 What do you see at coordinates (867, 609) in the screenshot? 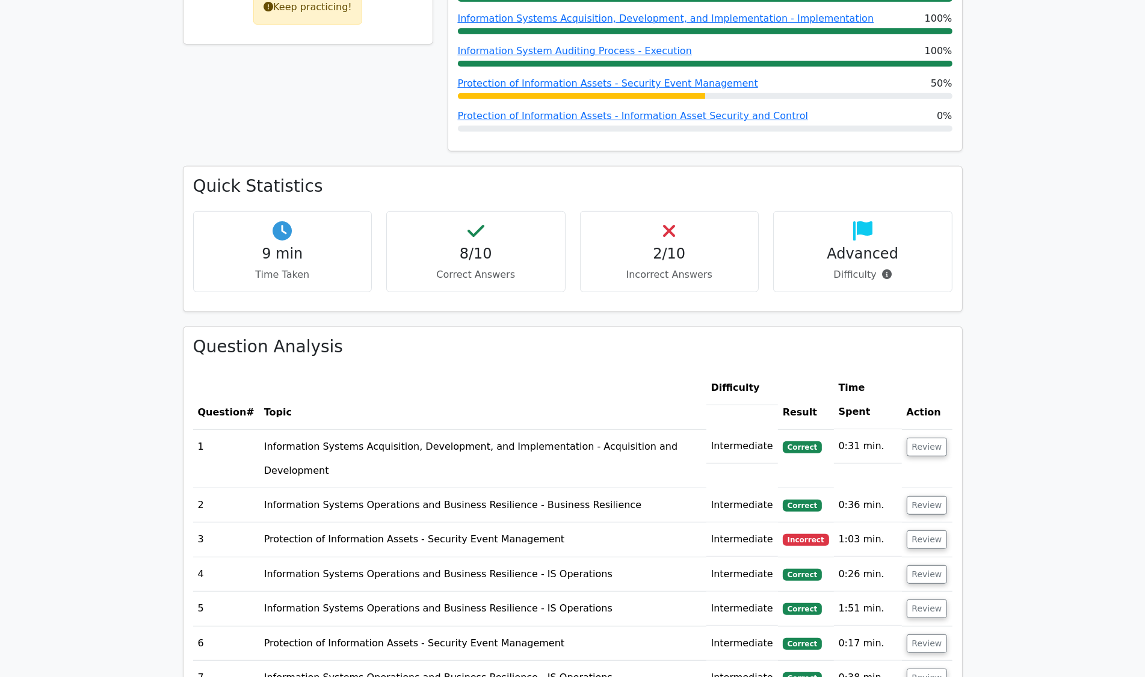
I see `td: 1:51 min.` at bounding box center [867, 609].